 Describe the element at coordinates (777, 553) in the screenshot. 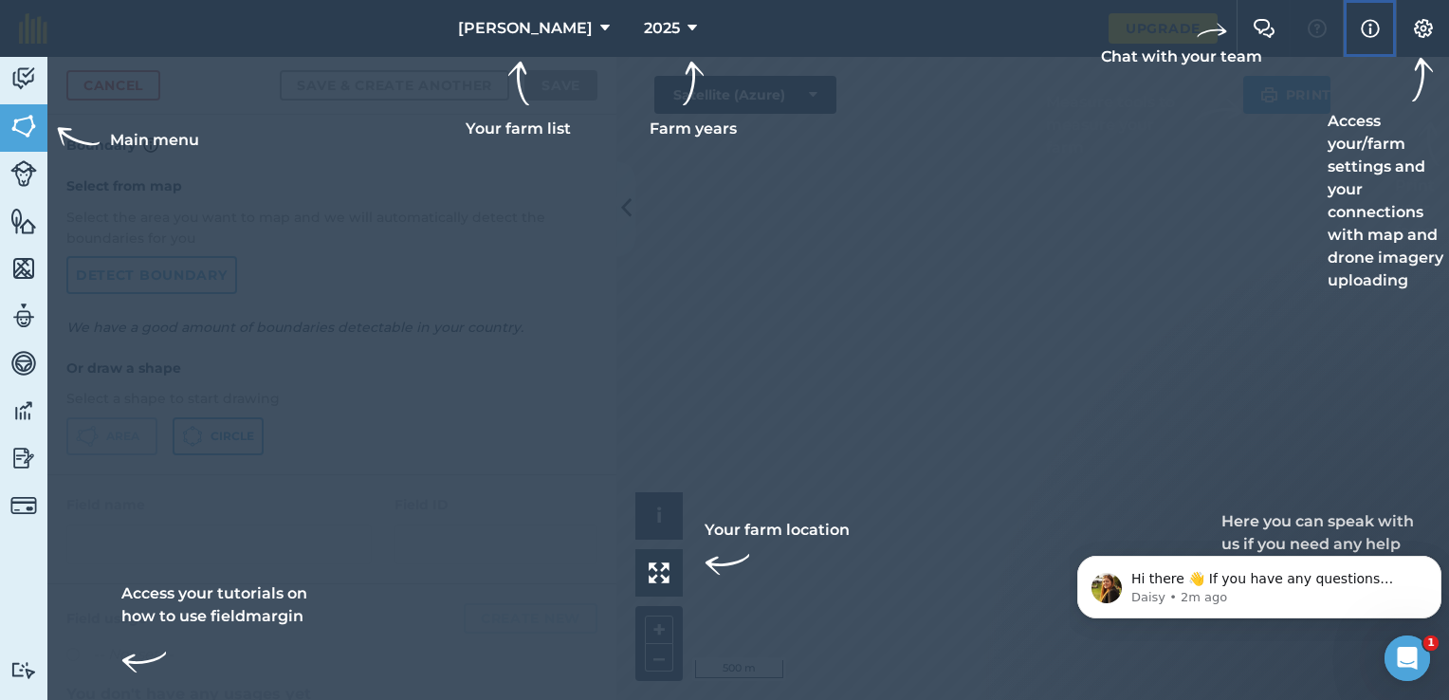

I see `div: Your farm location` at that location.